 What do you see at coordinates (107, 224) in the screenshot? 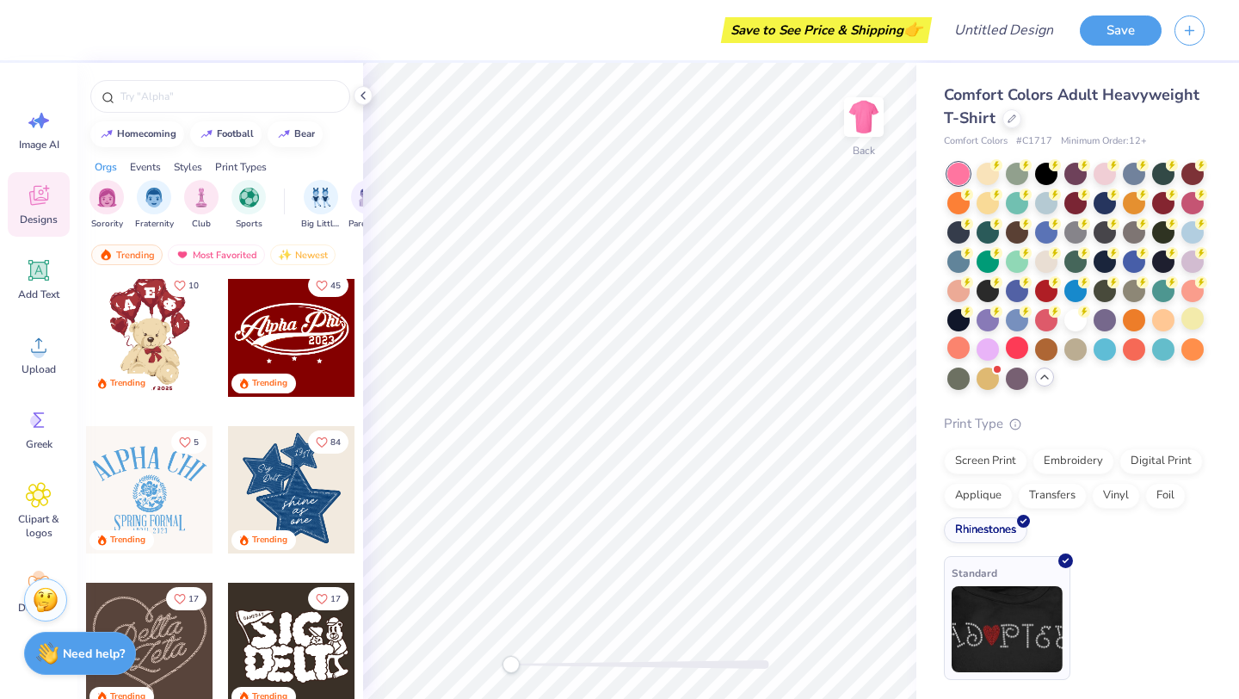
I see `span: Sorority` at bounding box center [107, 224].